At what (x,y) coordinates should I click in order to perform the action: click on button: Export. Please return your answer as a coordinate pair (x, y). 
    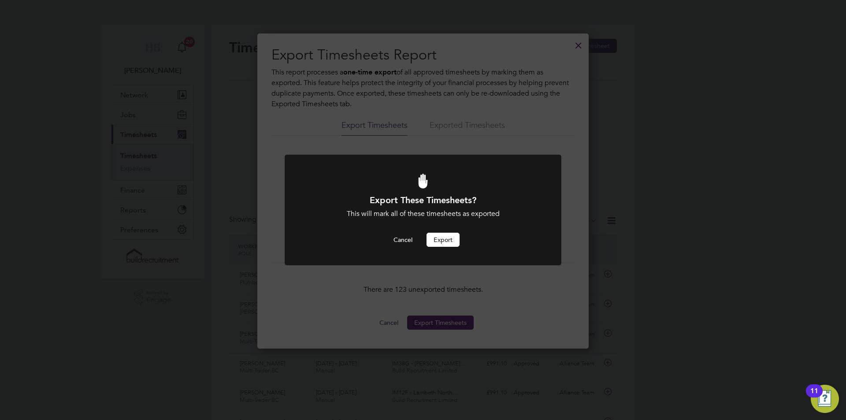
    Looking at the image, I should click on (443, 240).